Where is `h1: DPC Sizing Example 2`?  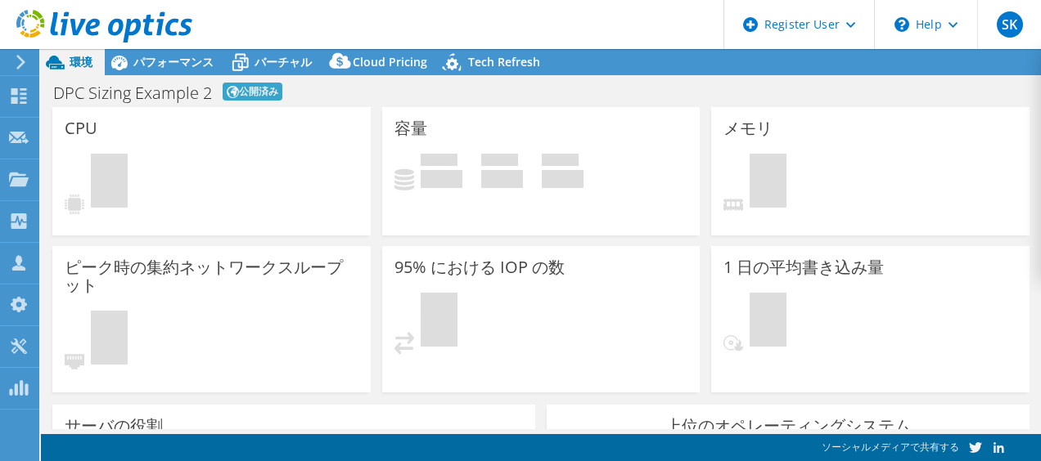 h1: DPC Sizing Example 2 is located at coordinates (133, 93).